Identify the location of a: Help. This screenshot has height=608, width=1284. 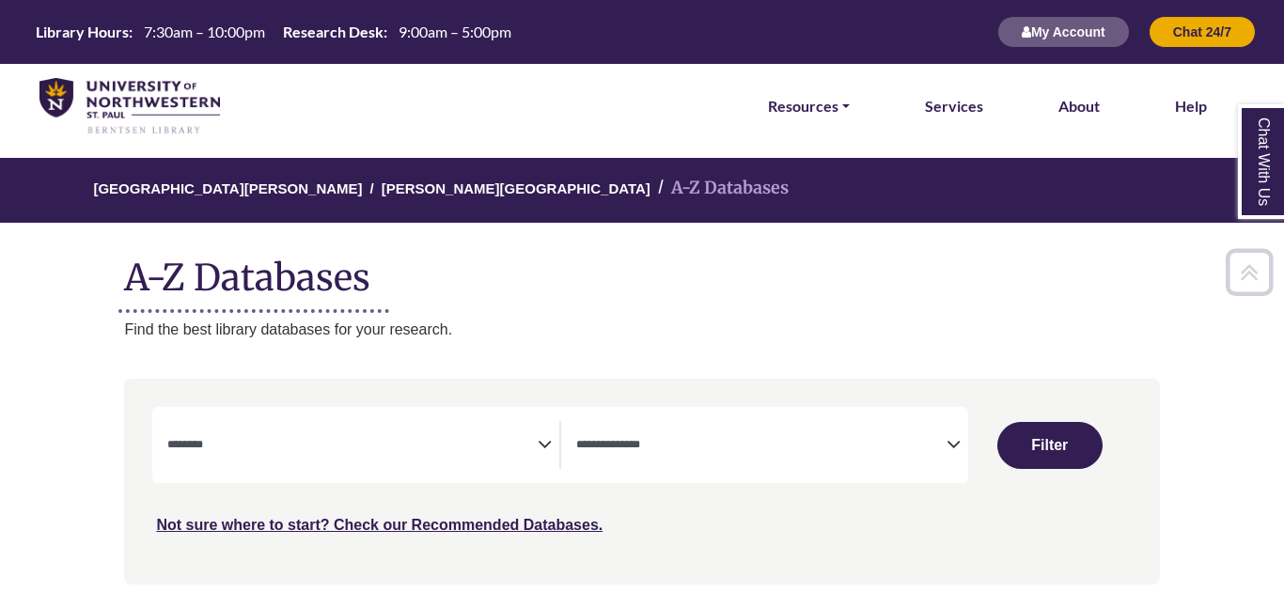
(1191, 106).